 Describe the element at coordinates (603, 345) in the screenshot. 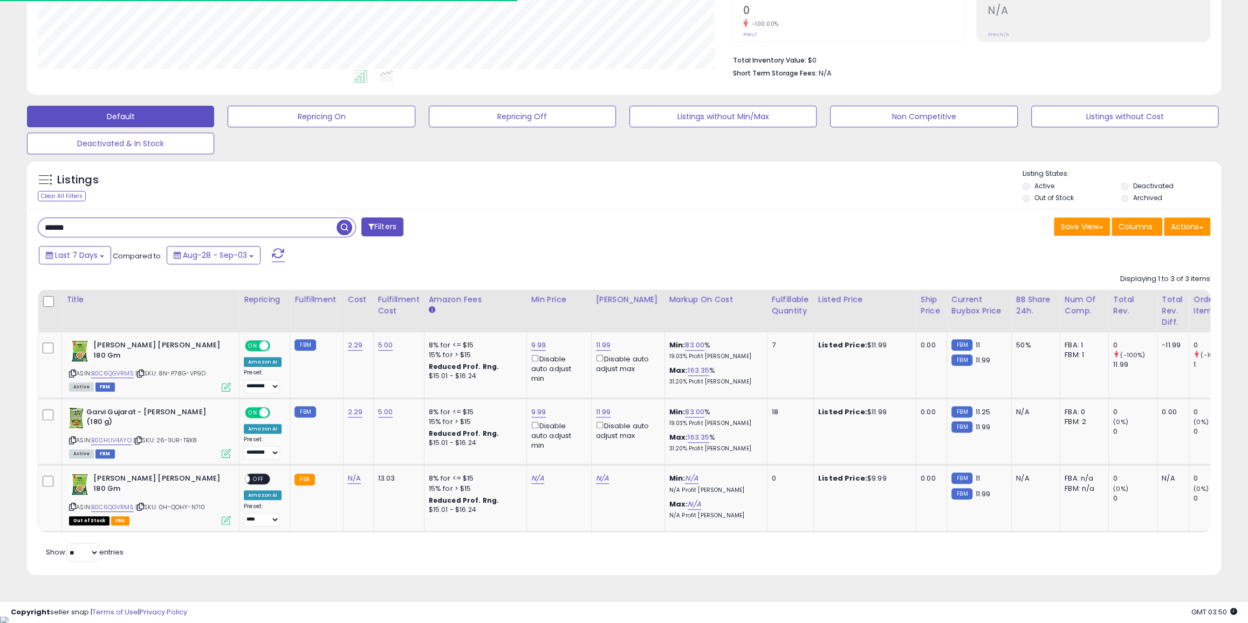

I see `a: 11.99` at that location.